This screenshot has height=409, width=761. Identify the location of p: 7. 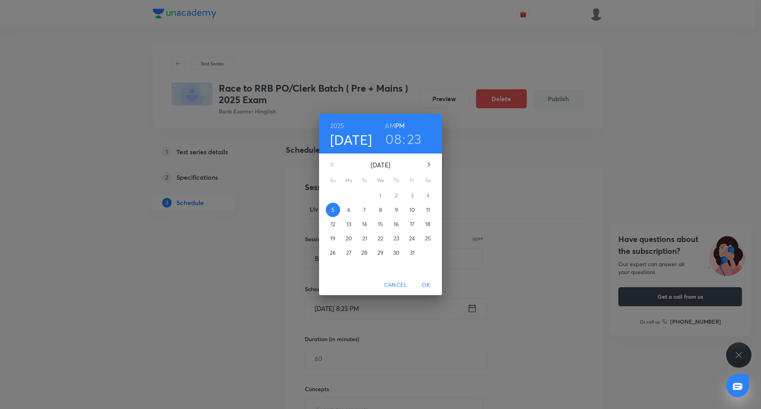
(364, 210).